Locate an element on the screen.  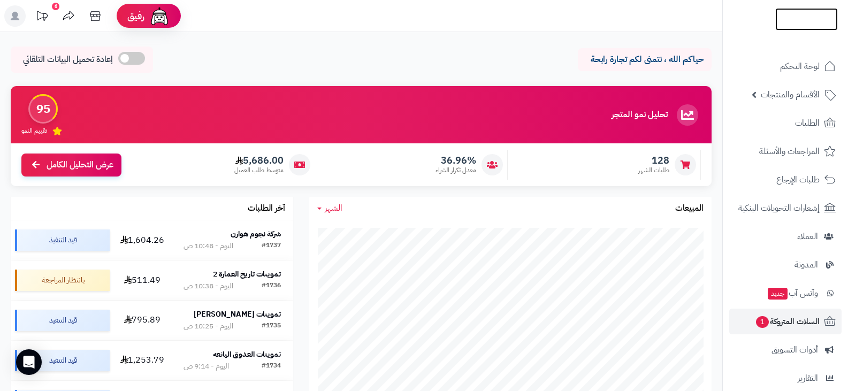
div: #1736 is located at coordinates (271, 286).